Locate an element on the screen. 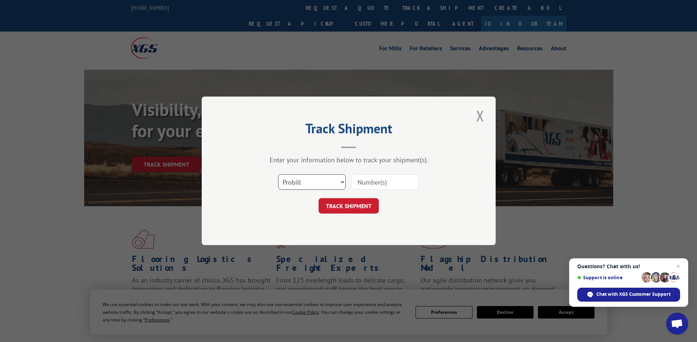 The height and width of the screenshot is (342, 697). span: Questions? Chat with us! is located at coordinates (628, 267).